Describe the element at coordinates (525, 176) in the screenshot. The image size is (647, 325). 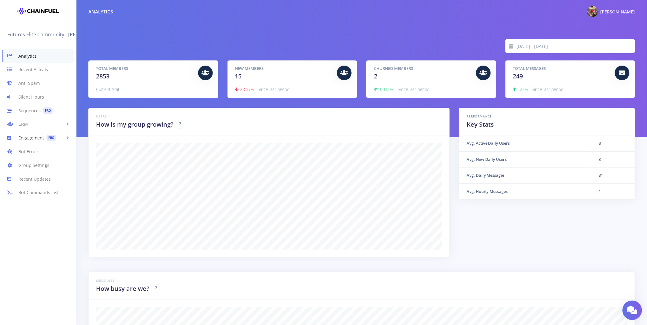
I see `th: Avg. Daily Messages` at that location.